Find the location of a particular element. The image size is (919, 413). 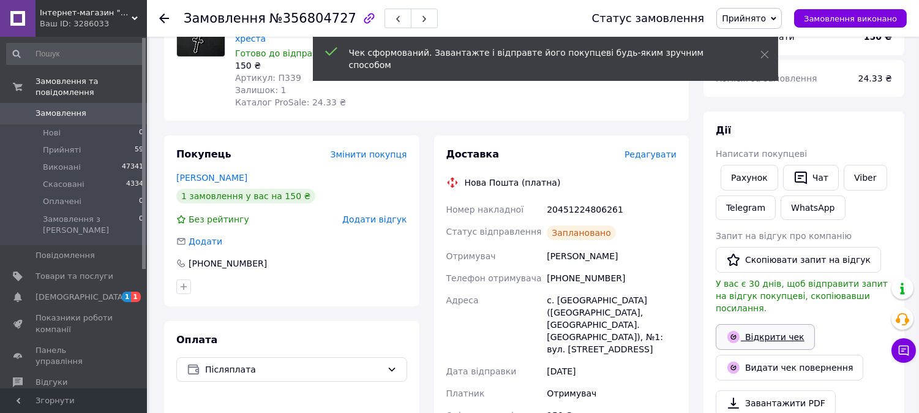

span: У вас є 30 днів, щоб відправити запит на відгук покупцеві, скопіювавши посилання. is located at coordinates (801, 296).